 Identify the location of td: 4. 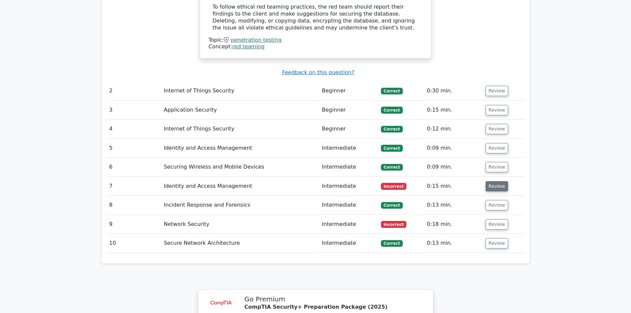
(134, 129).